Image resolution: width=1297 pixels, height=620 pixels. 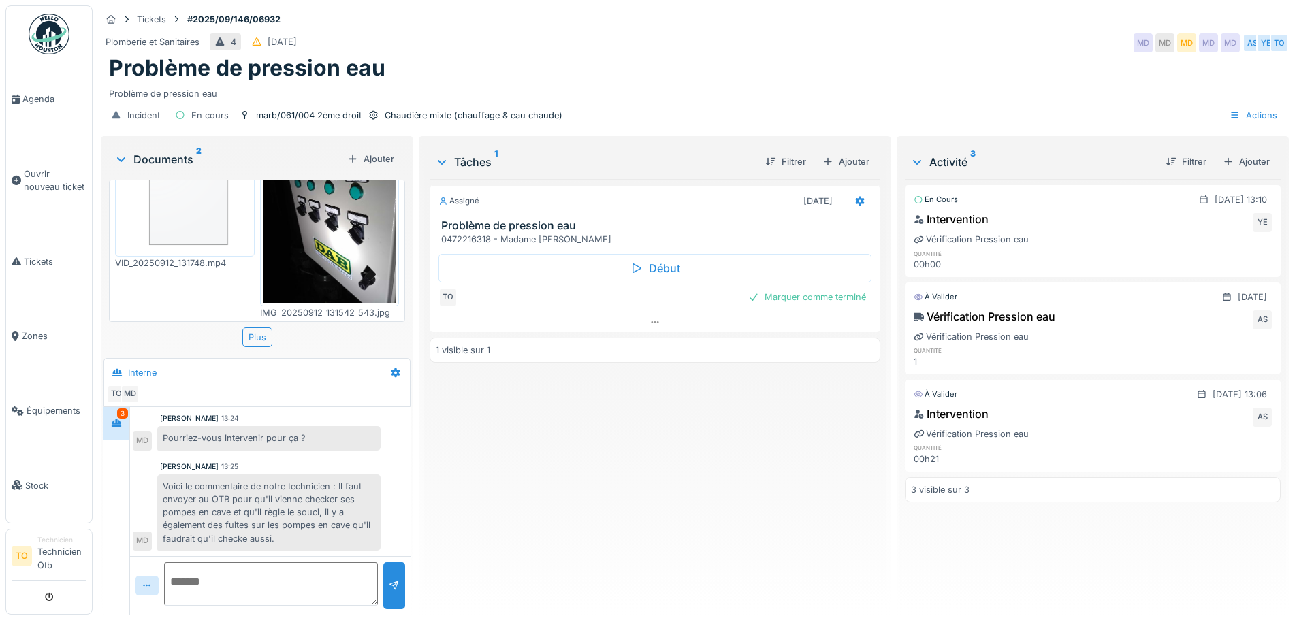 What do you see at coordinates (459, 201) in the screenshot?
I see `div: Assigné` at bounding box center [459, 201].